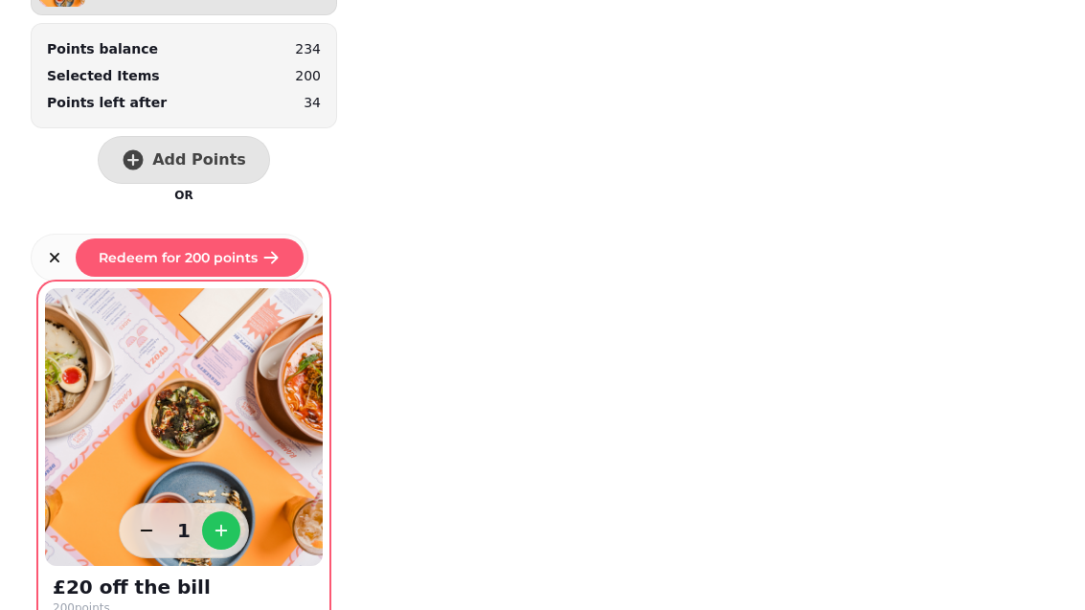 This screenshot has height=610, width=1085. What do you see at coordinates (106, 102) in the screenshot?
I see `p: Points left after` at bounding box center [106, 102].